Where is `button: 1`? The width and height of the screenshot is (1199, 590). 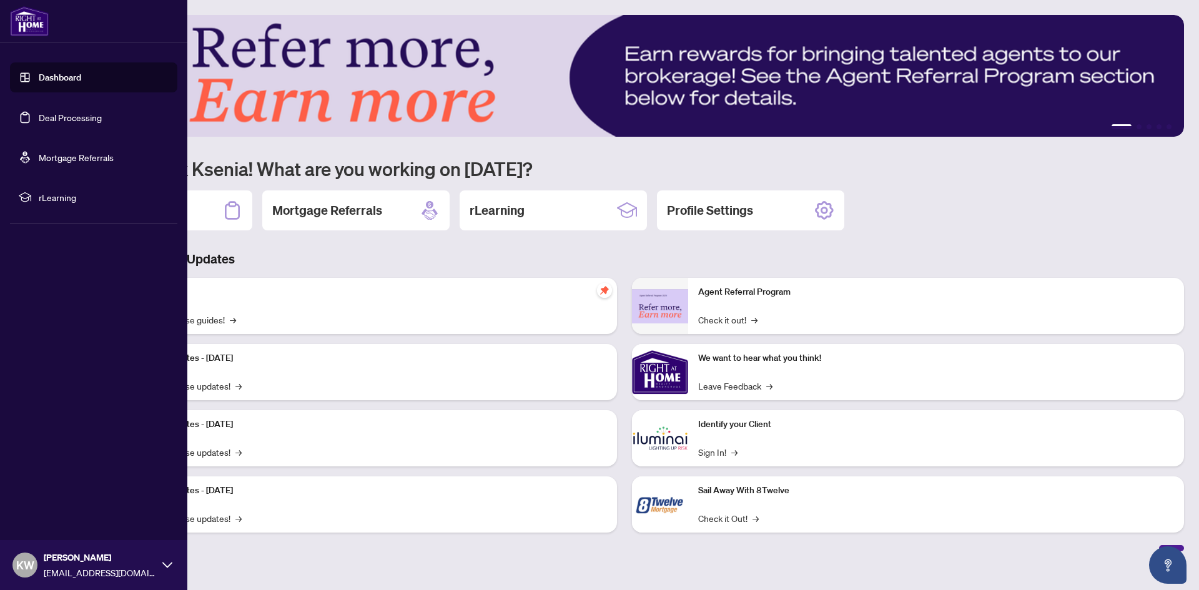
button: 1 is located at coordinates (1122, 127).